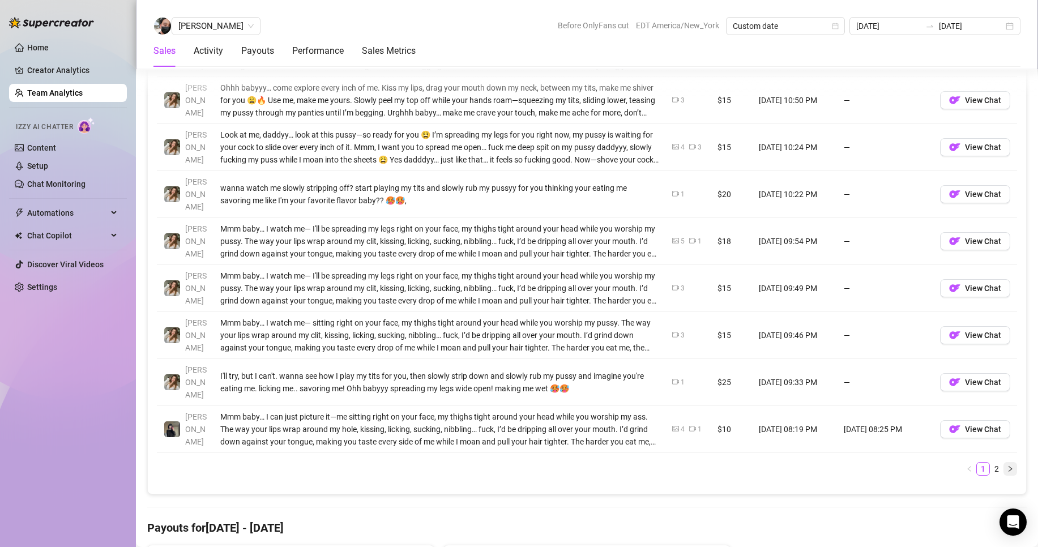  Describe the element at coordinates (19, 213) in the screenshot. I see `span: thunderbolt` at that location.